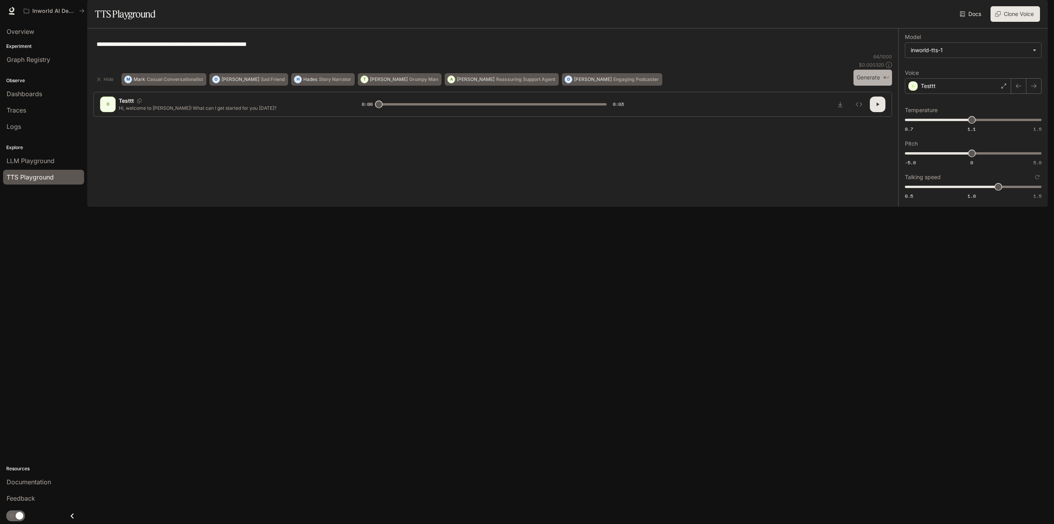 This screenshot has width=1054, height=524. I want to click on a: Docs, so click(971, 14).